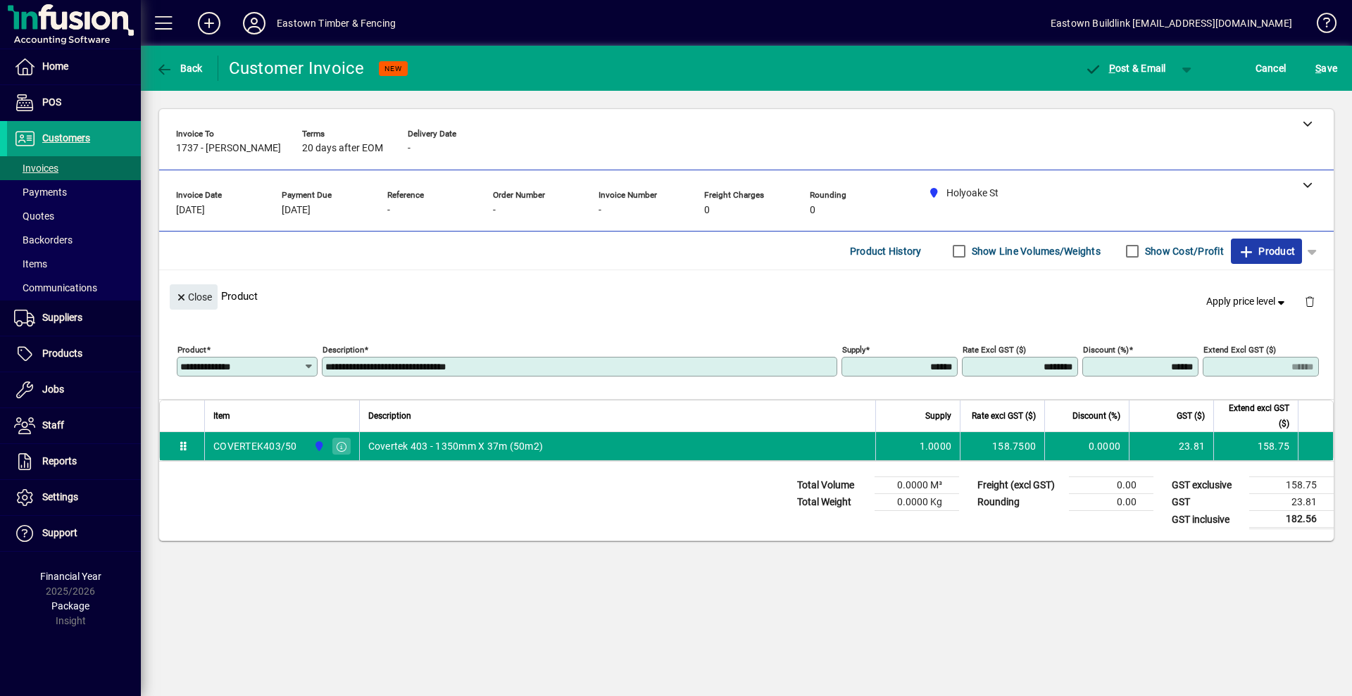  What do you see at coordinates (43, 240) in the screenshot?
I see `span: Backorders` at bounding box center [43, 240].